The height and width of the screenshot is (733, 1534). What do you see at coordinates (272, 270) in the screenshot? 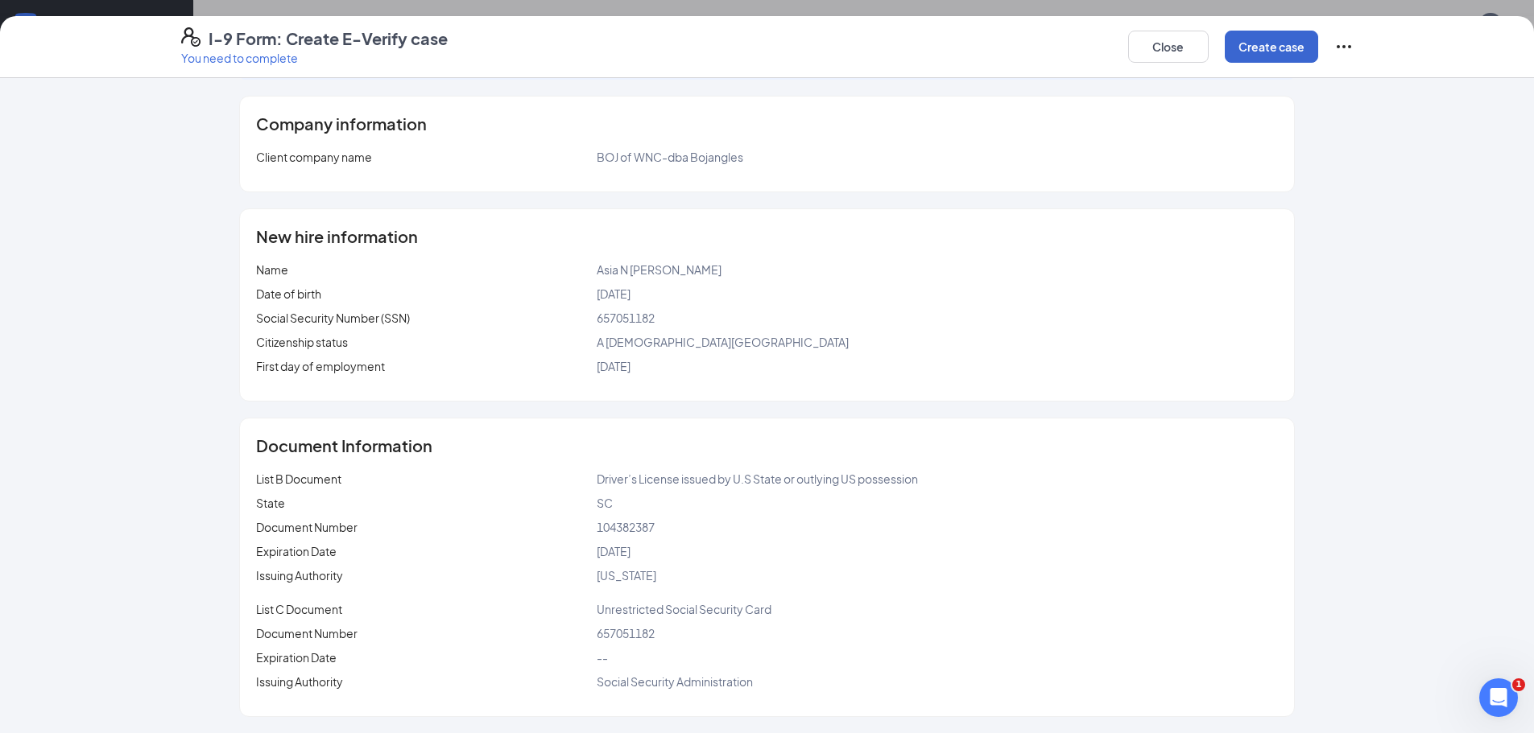
I see `span: Name` at bounding box center [272, 270].